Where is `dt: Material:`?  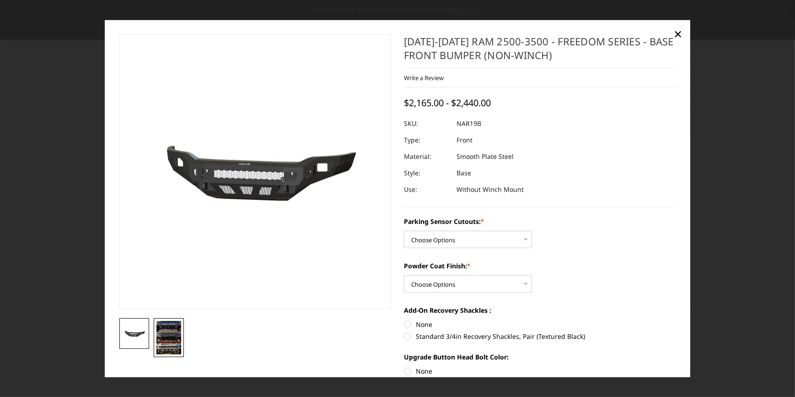 dt: Material: is located at coordinates (427, 156).